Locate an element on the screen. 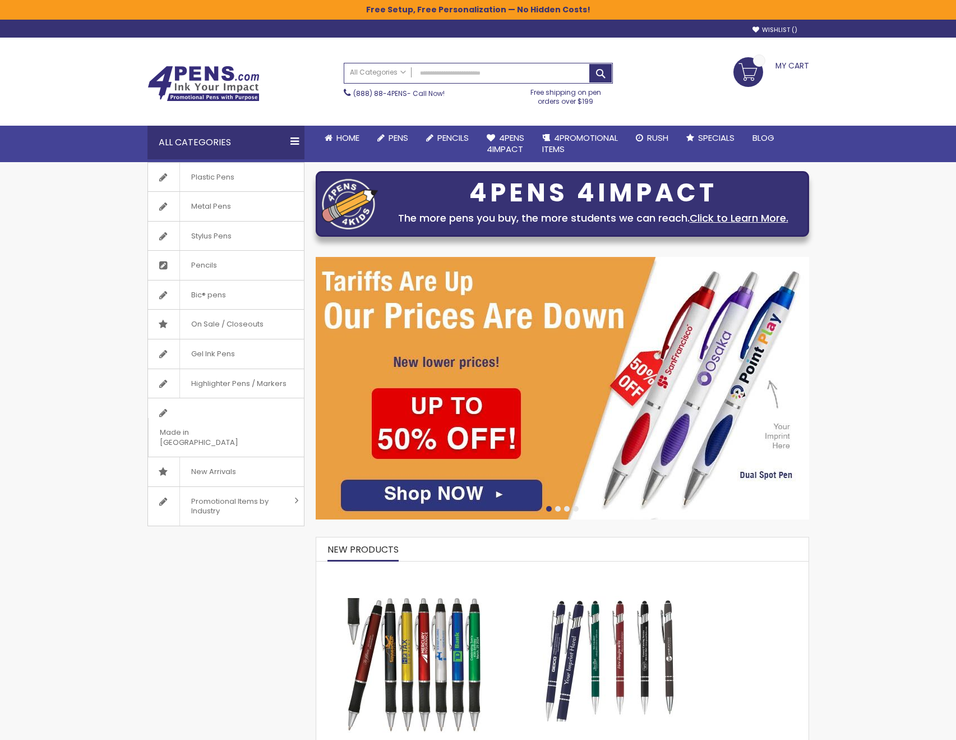  a: Promotional Items by Industry is located at coordinates (226, 506).